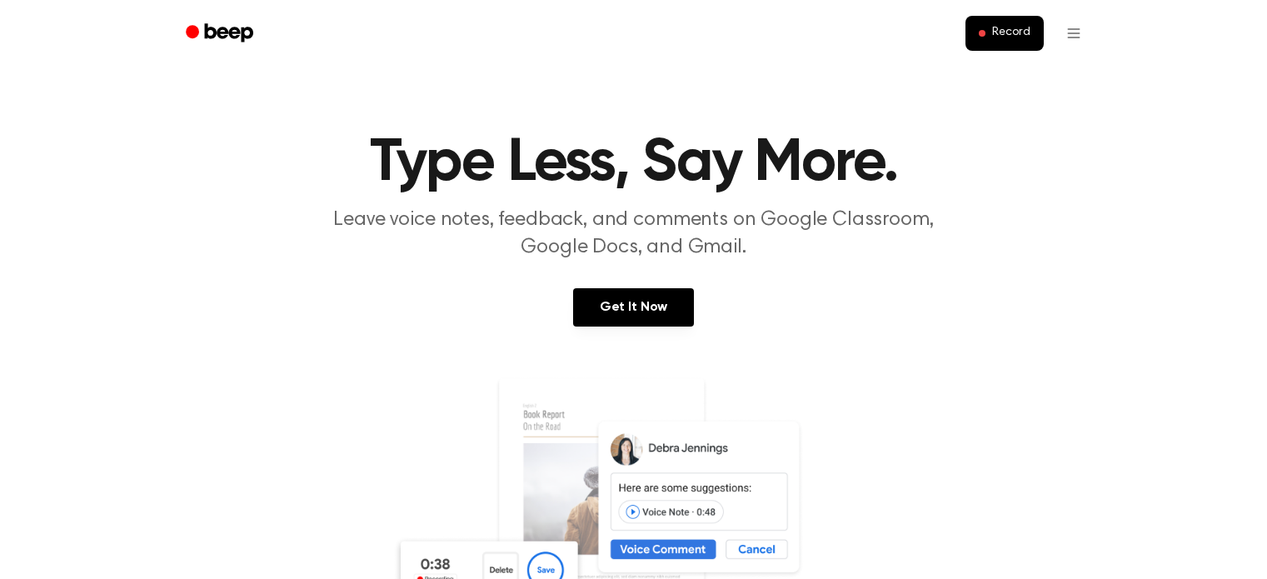  I want to click on a: Get It Now, so click(633, 307).